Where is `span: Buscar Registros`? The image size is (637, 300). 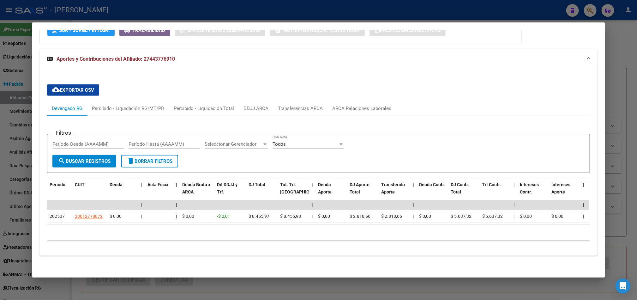
span: Buscar Registros is located at coordinates (84, 161).